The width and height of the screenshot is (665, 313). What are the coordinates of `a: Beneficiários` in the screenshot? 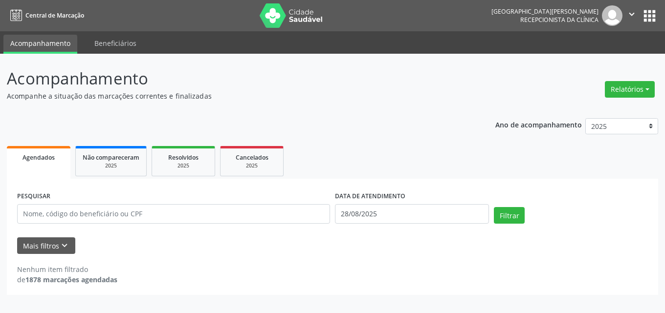 It's located at (115, 43).